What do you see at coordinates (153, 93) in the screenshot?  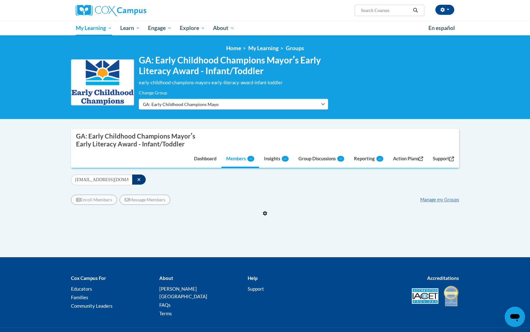 I see `label: Change Group` at bounding box center [153, 93].